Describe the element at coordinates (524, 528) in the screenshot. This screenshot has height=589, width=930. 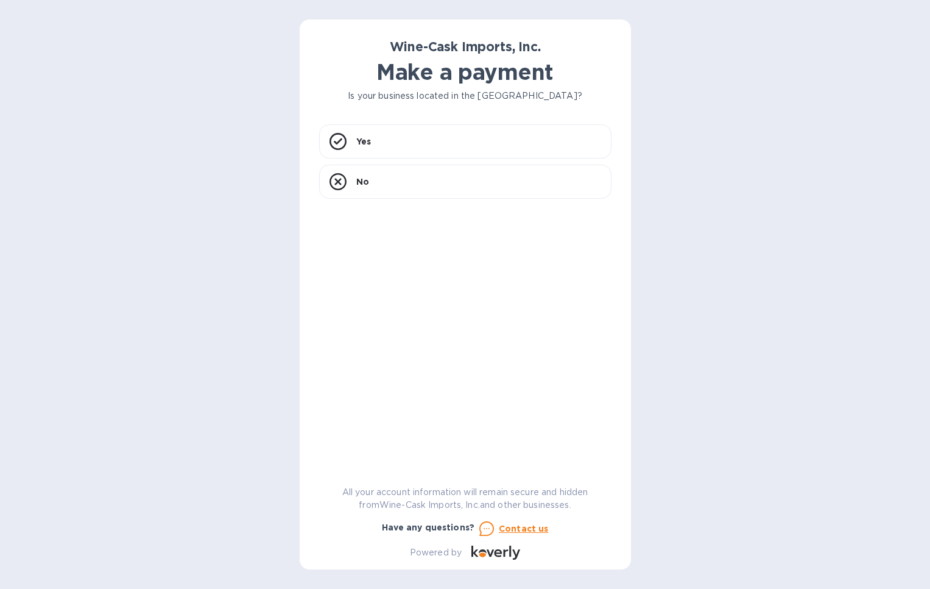
I see `u: Contact us` at that location.